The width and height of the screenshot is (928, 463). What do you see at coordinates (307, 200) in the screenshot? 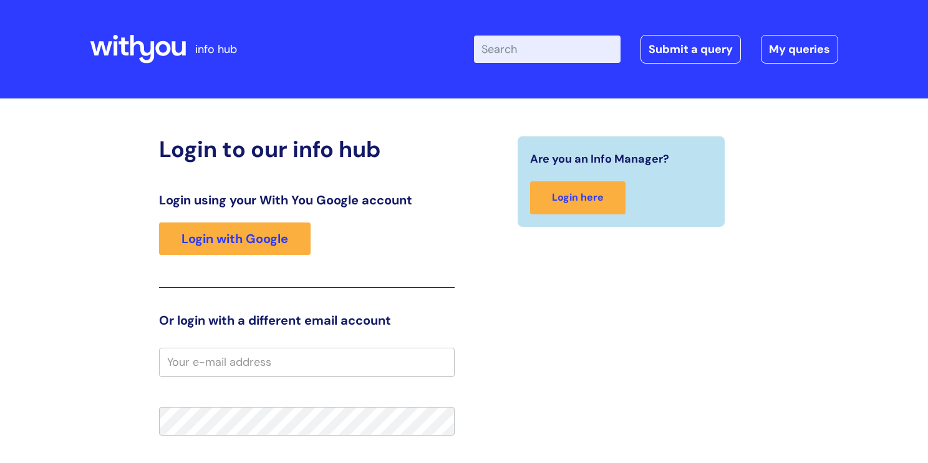
I see `h3: Login using your With You Google account` at bounding box center [307, 200].